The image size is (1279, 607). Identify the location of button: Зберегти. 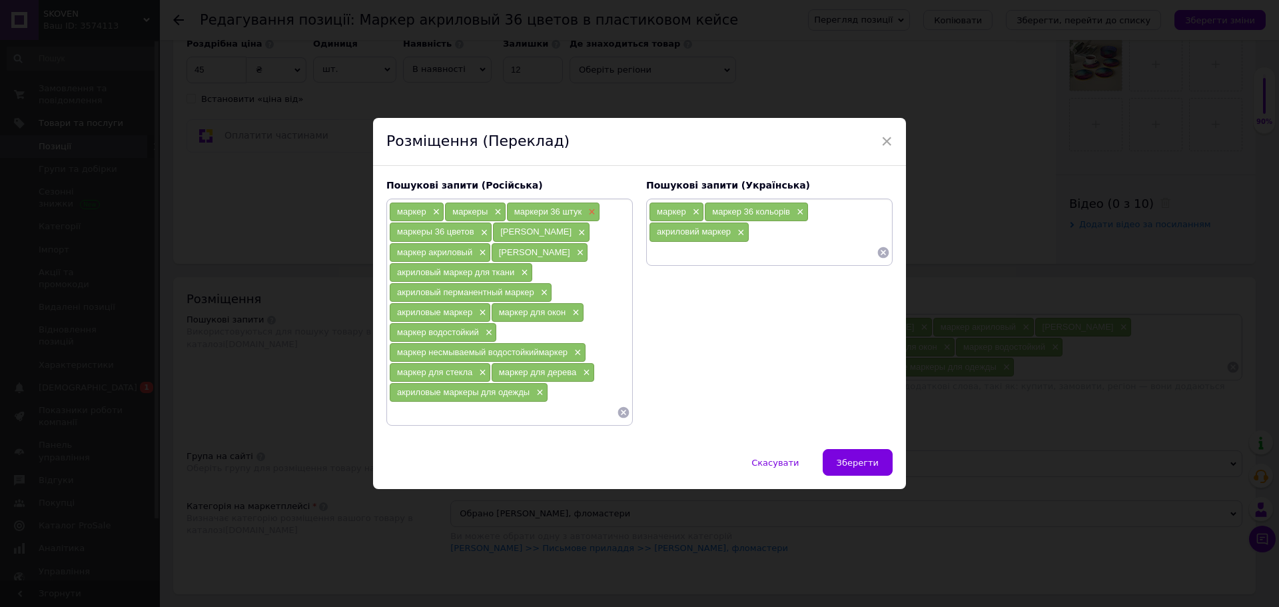
(857, 462).